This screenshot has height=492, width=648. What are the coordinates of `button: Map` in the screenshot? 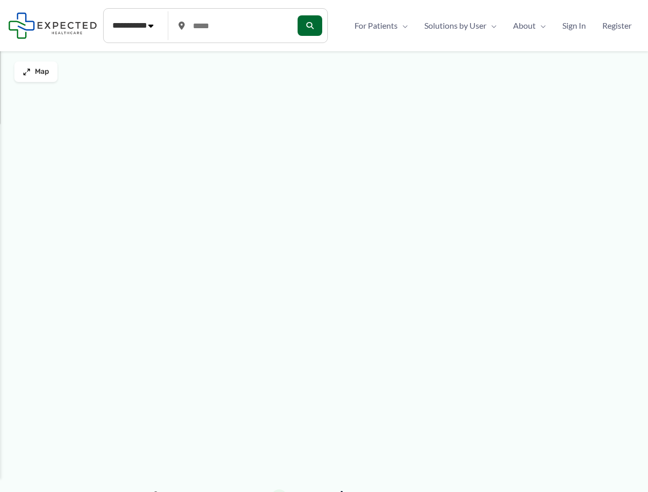 It's located at (36, 72).